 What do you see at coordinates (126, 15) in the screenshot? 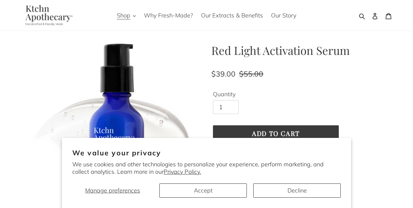
I see `button: Shop` at bounding box center [126, 15].